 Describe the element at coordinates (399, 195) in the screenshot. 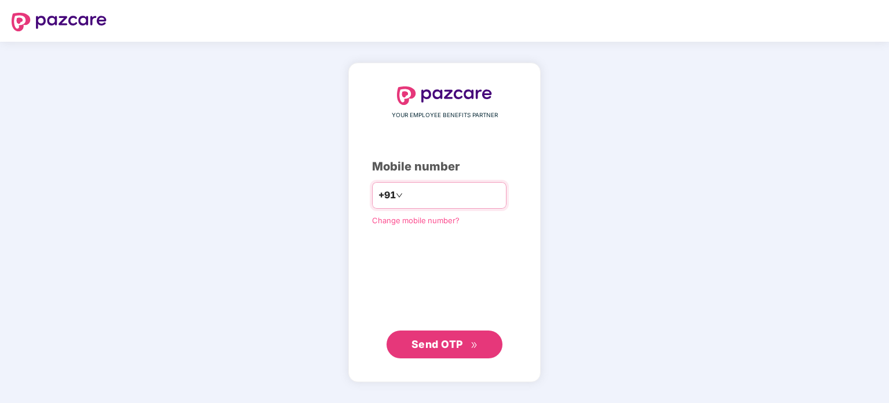

I see `span: down` at that location.